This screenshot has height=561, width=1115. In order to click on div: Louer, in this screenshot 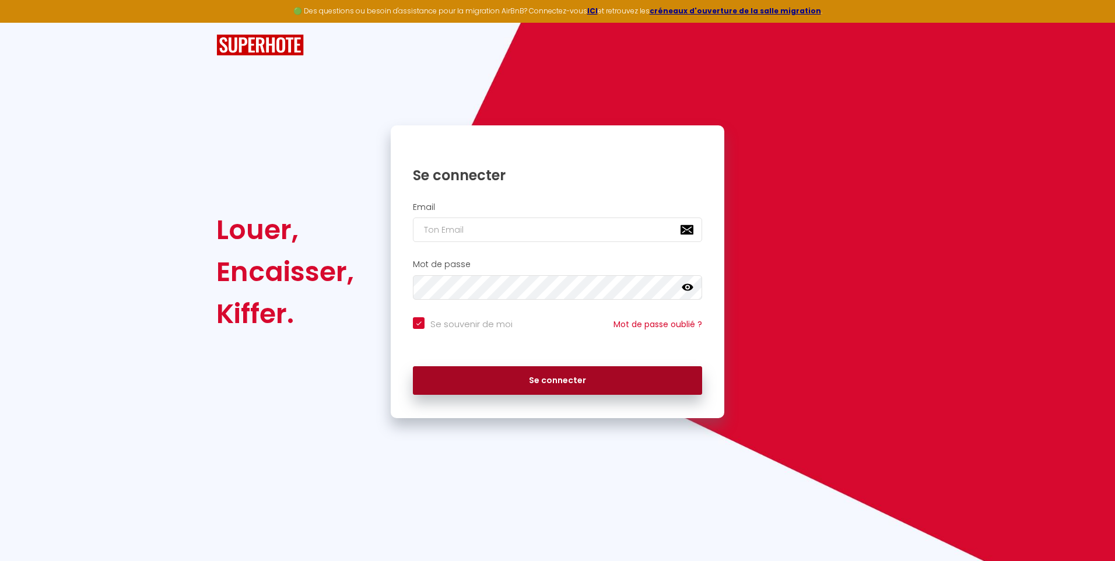, I will do `click(285, 230)`.